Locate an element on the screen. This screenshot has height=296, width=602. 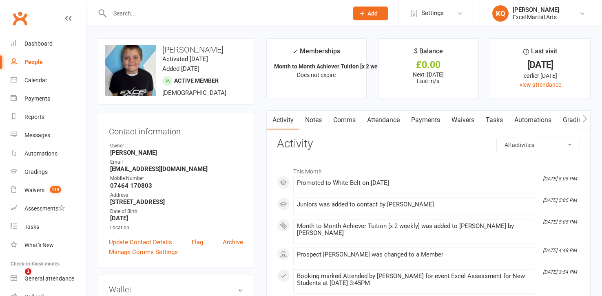
h3: Activity is located at coordinates (428, 144).